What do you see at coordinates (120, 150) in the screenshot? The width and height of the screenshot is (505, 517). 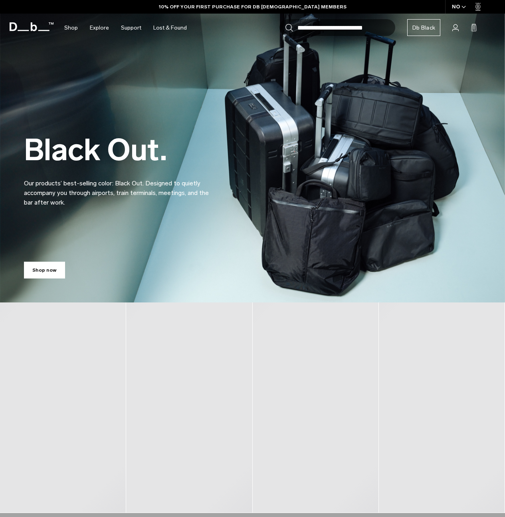 I see `h2: Black Out.` at bounding box center [120, 150].